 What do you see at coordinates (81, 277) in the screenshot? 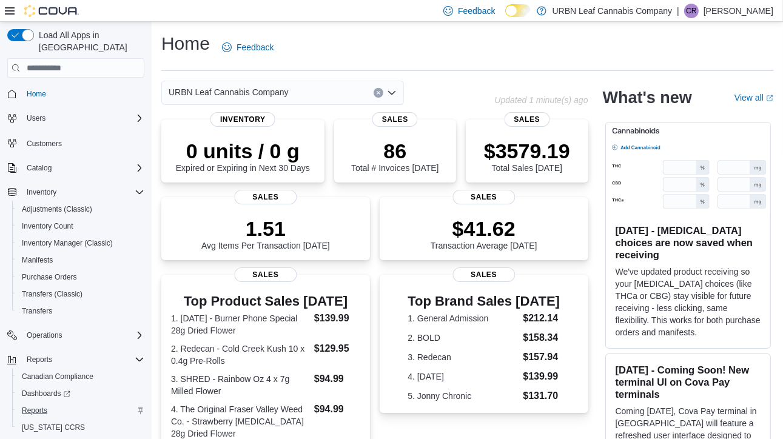
I see `button: Purchase Orders` at bounding box center [81, 277].